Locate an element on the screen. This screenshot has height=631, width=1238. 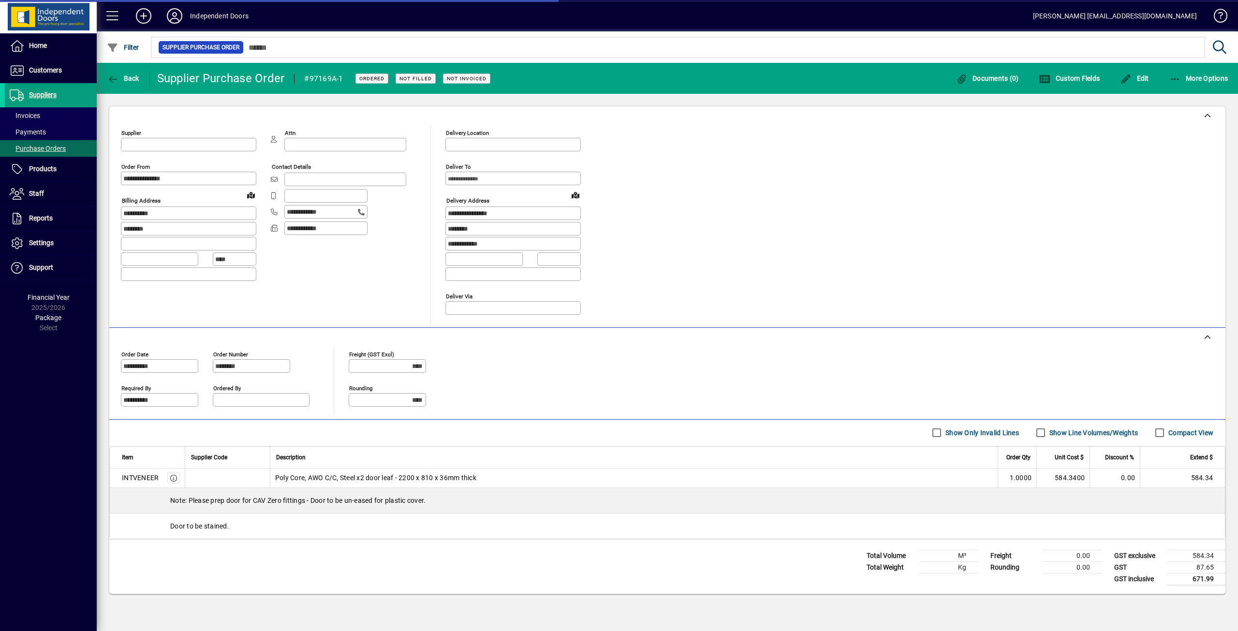
button: More Options is located at coordinates (1199, 78).